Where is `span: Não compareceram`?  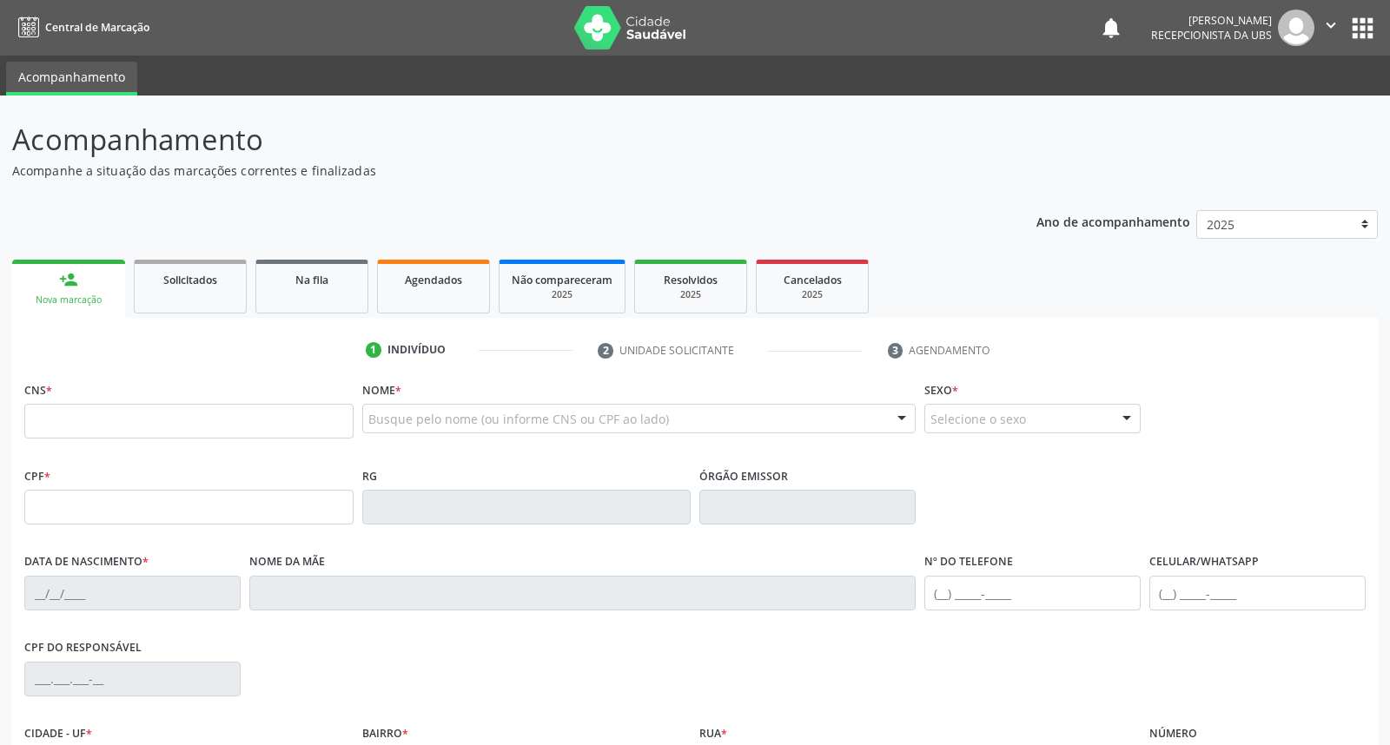 span: Não compareceram is located at coordinates (562, 280).